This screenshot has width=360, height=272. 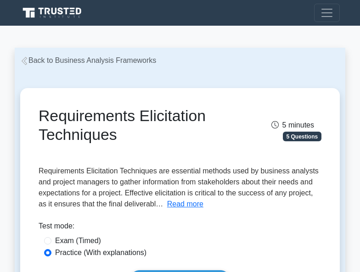 I want to click on div: Test mode:, so click(x=180, y=228).